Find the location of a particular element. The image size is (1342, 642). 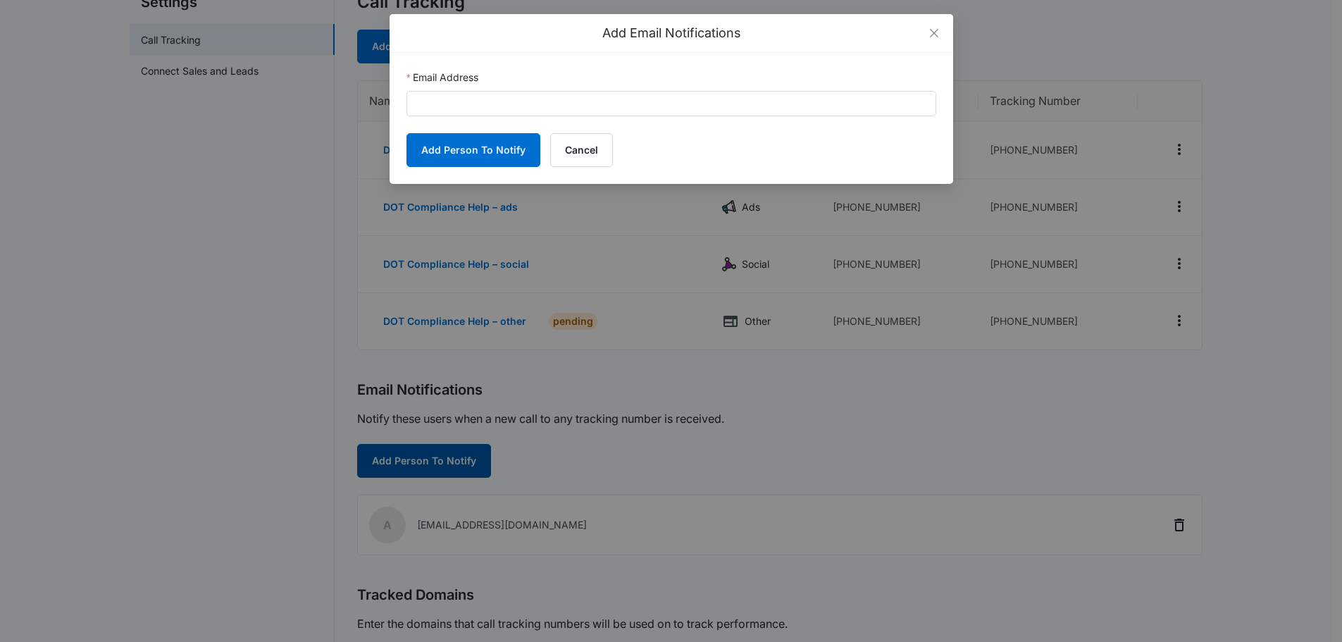

span: close is located at coordinates (934, 33).